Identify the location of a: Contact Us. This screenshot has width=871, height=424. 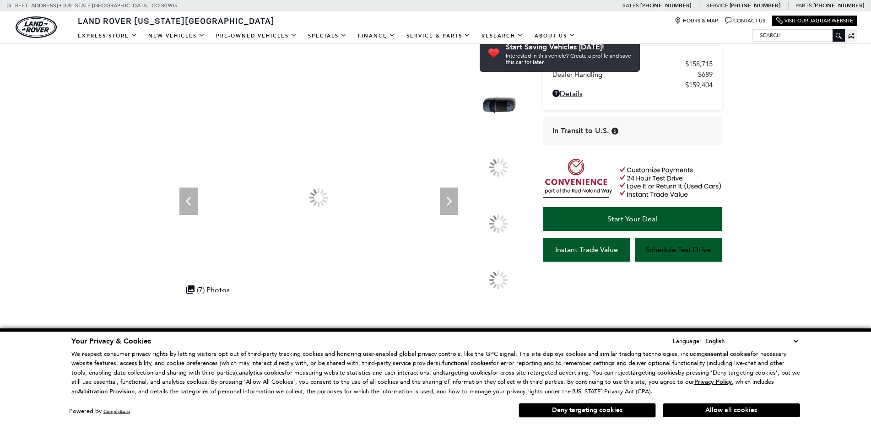
(745, 21).